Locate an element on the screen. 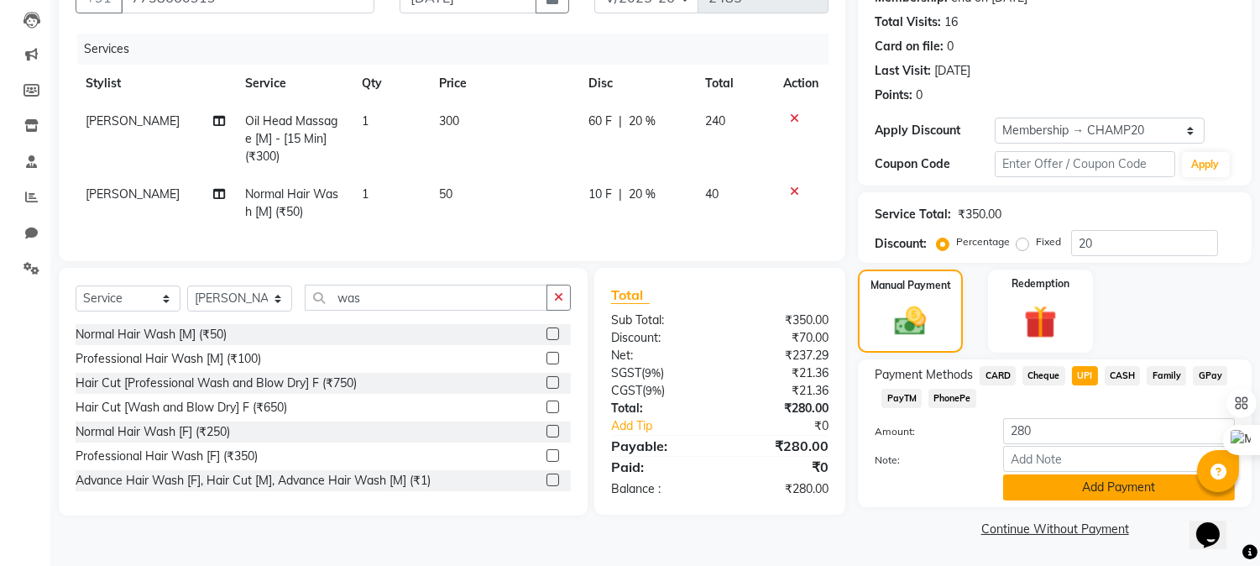 Image resolution: width=1260 pixels, height=566 pixels. span: PayTM is located at coordinates (901, 398).